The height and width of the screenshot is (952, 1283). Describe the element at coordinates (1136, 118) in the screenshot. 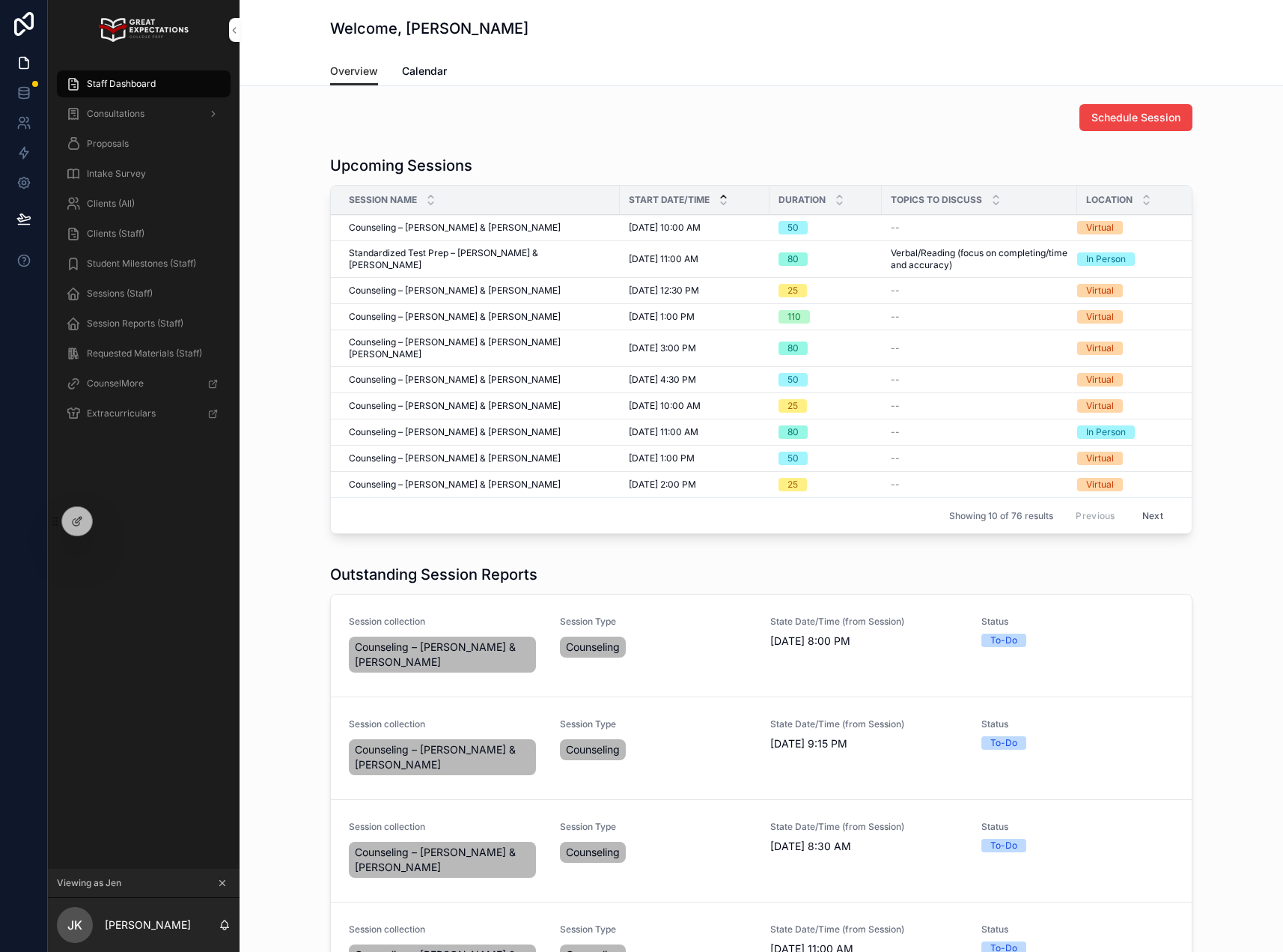

I see `button: Schedule Session` at that location.